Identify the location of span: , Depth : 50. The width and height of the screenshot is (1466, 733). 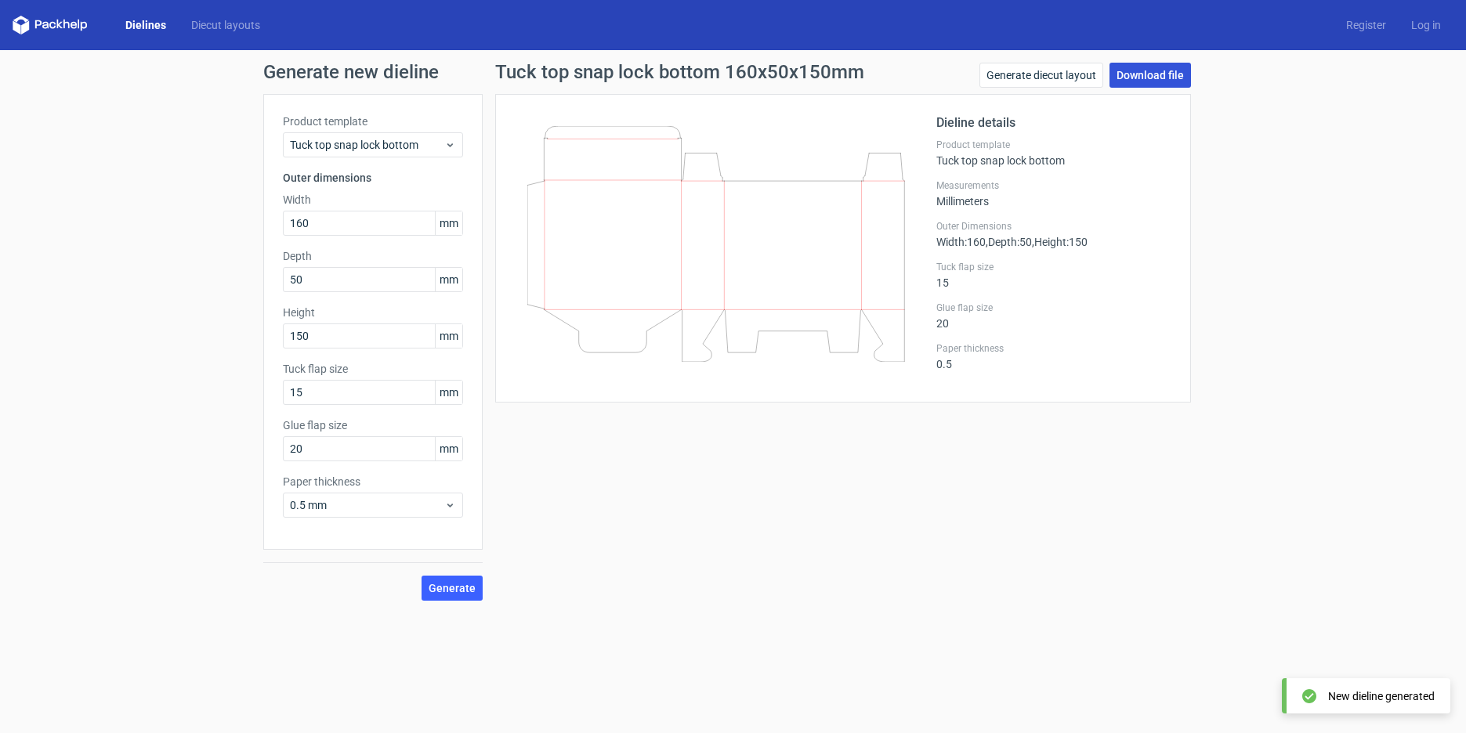
(1008, 242).